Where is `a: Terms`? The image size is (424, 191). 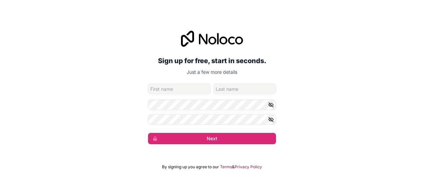
a: Terms is located at coordinates (226, 167).